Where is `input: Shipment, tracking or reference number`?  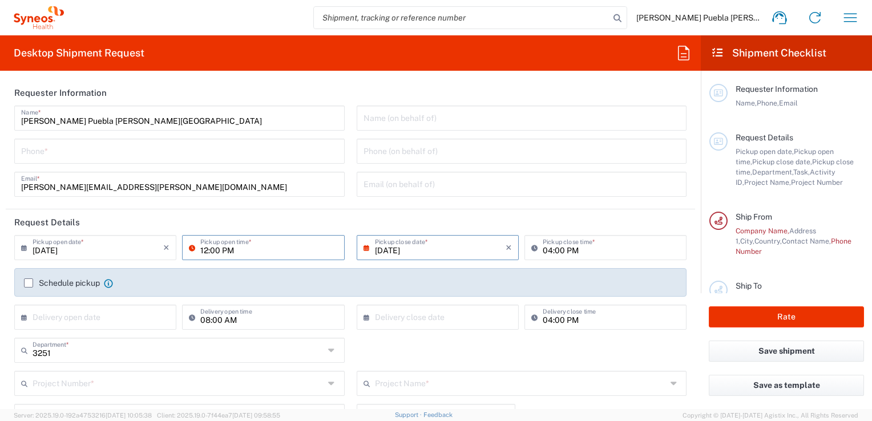
input: Shipment, tracking or reference number is located at coordinates (462, 18).